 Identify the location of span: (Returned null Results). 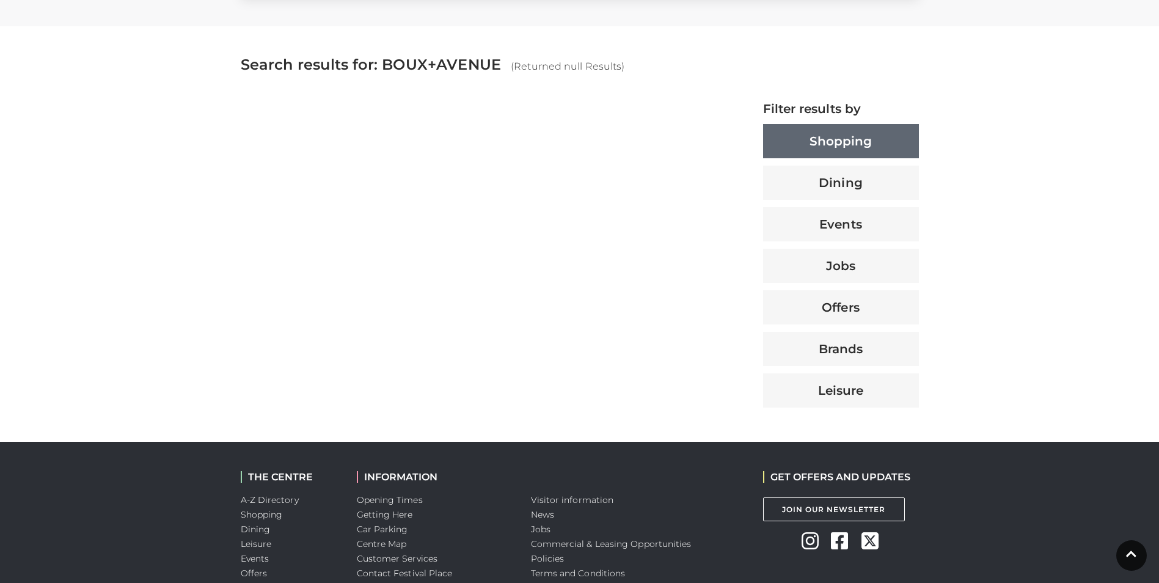
(568, 66).